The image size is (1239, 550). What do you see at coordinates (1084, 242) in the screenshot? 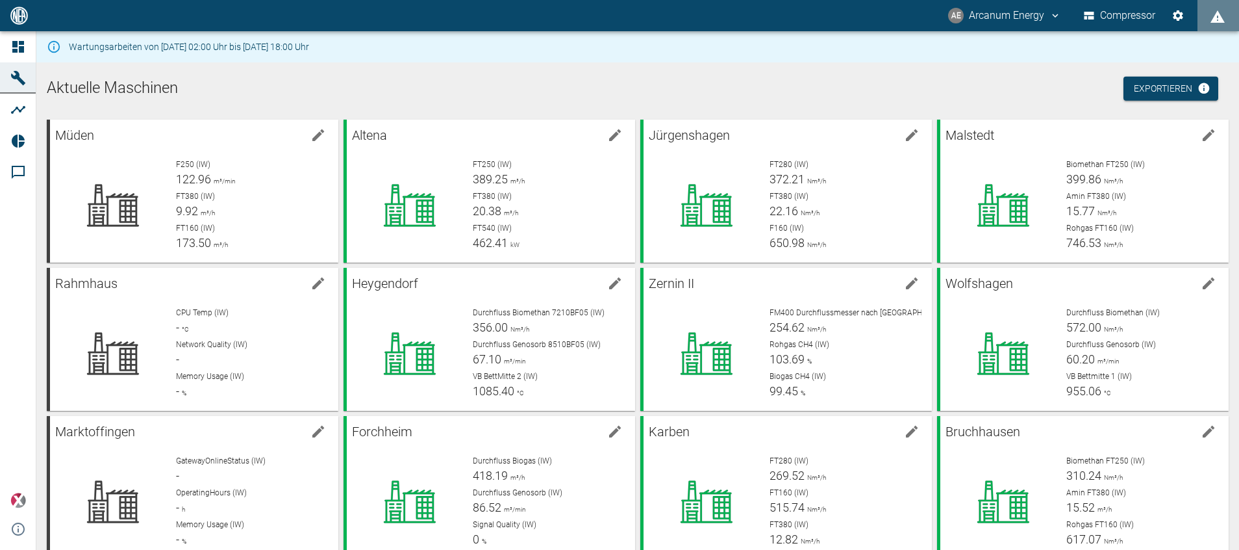
I see `span: 746.53` at bounding box center [1084, 242].